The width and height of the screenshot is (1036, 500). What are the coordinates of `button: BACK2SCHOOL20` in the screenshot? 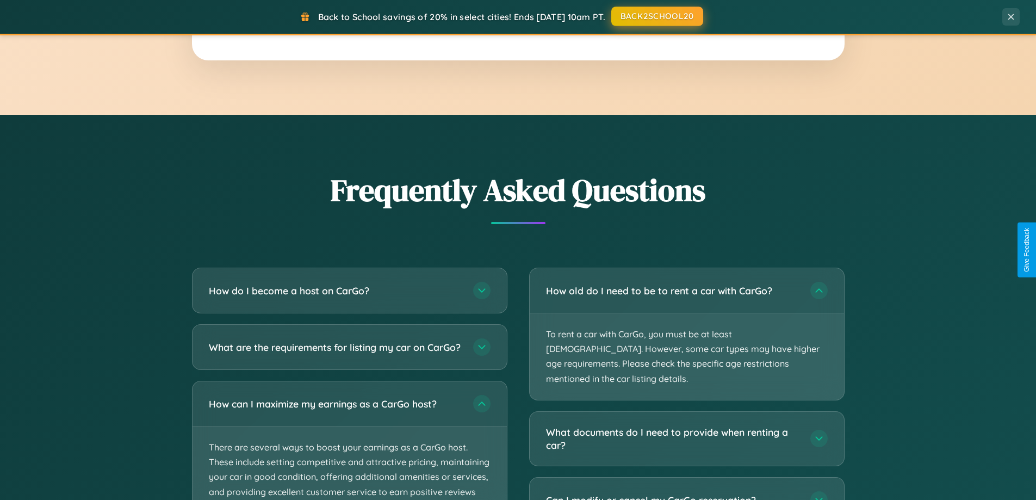 It's located at (657, 16).